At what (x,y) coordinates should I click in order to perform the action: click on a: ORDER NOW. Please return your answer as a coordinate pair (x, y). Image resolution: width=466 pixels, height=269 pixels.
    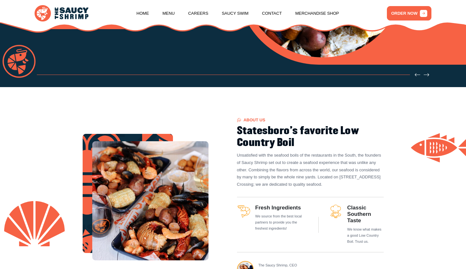
    Looking at the image, I should click on (409, 13).